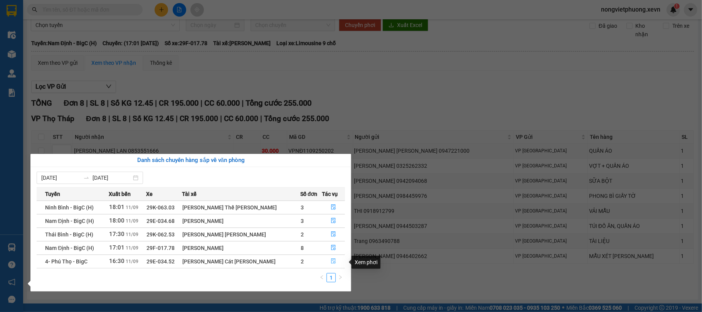 Image resolution: width=702 pixels, height=312 pixels. I want to click on li: Hotline: 19001155, so click(197, 33).